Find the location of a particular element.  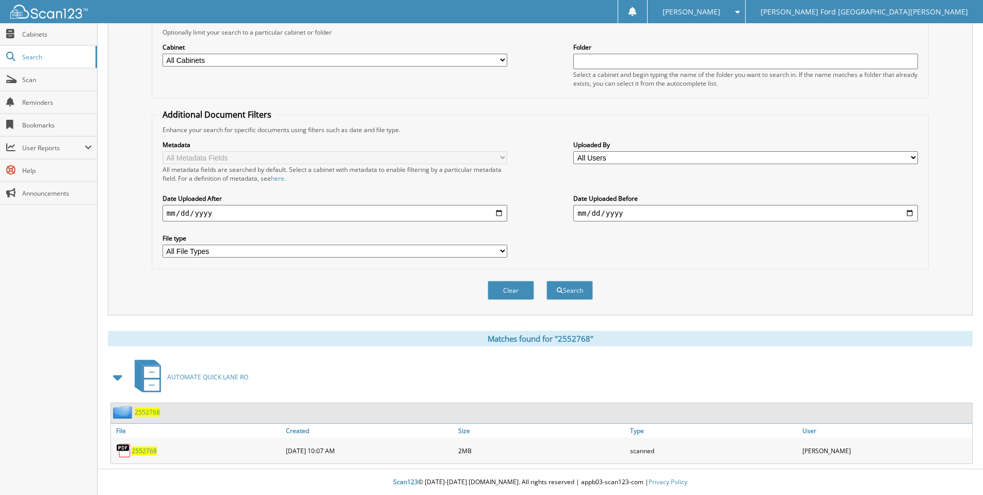

a: Privacy Policy is located at coordinates (668, 482).